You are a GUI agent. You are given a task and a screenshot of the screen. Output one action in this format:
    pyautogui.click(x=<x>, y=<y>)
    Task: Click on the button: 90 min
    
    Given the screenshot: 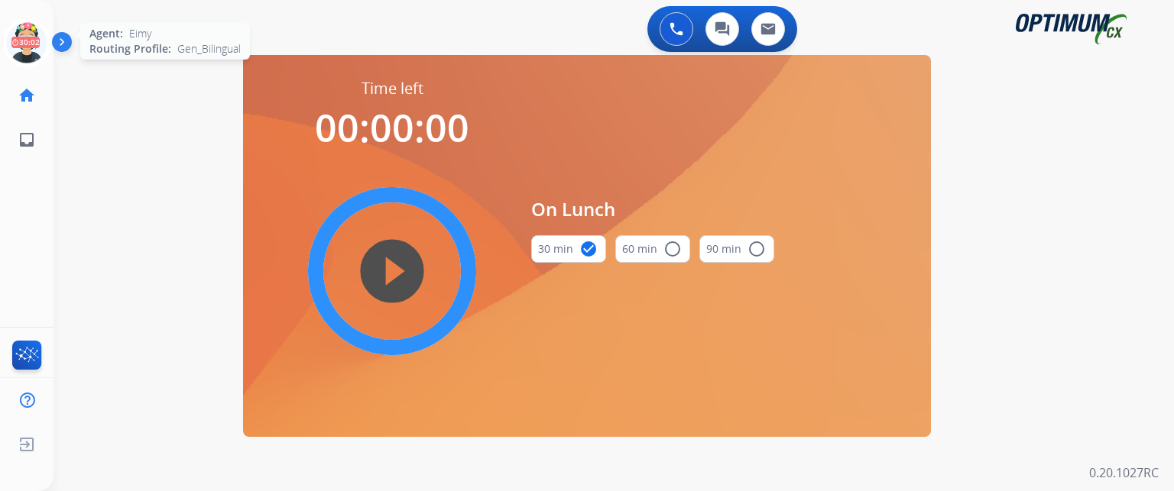 What is the action you would take?
    pyautogui.click(x=737, y=249)
    